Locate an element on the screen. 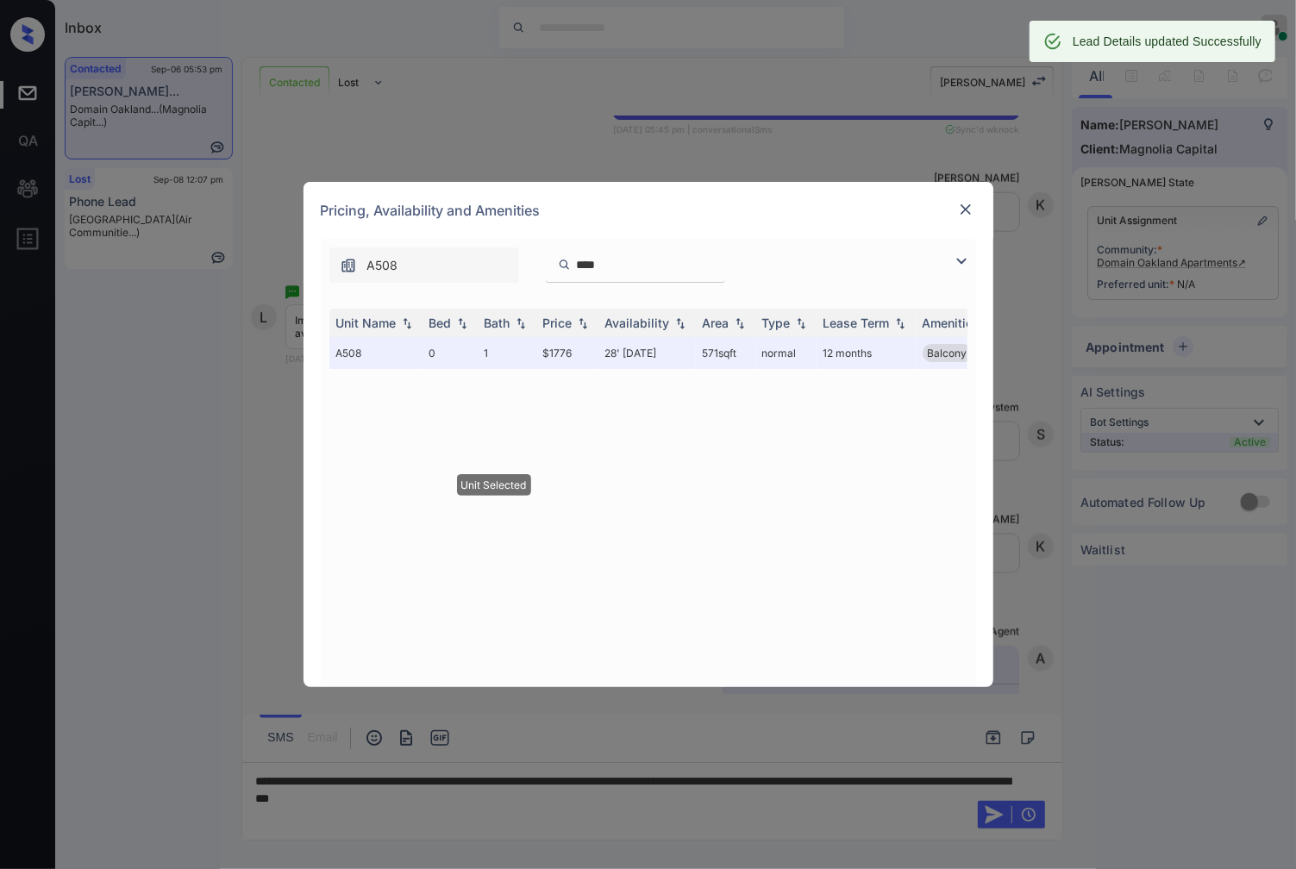  td: 1 is located at coordinates (507, 353).